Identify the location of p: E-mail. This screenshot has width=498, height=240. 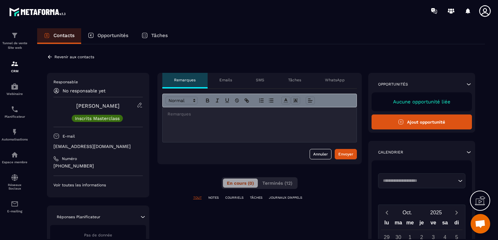
(69, 137).